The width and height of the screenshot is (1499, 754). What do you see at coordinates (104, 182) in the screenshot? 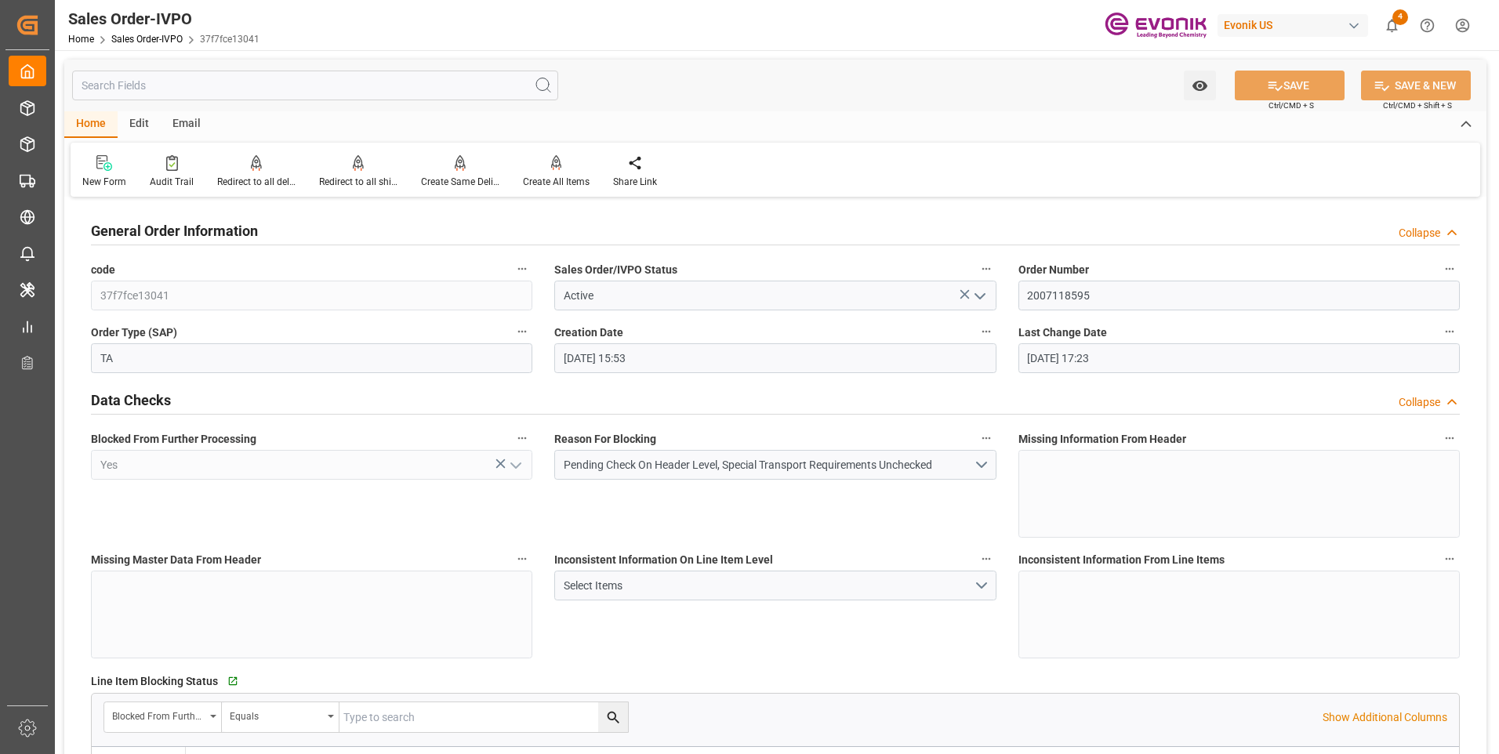
I see `div: New Form` at bounding box center [104, 182].